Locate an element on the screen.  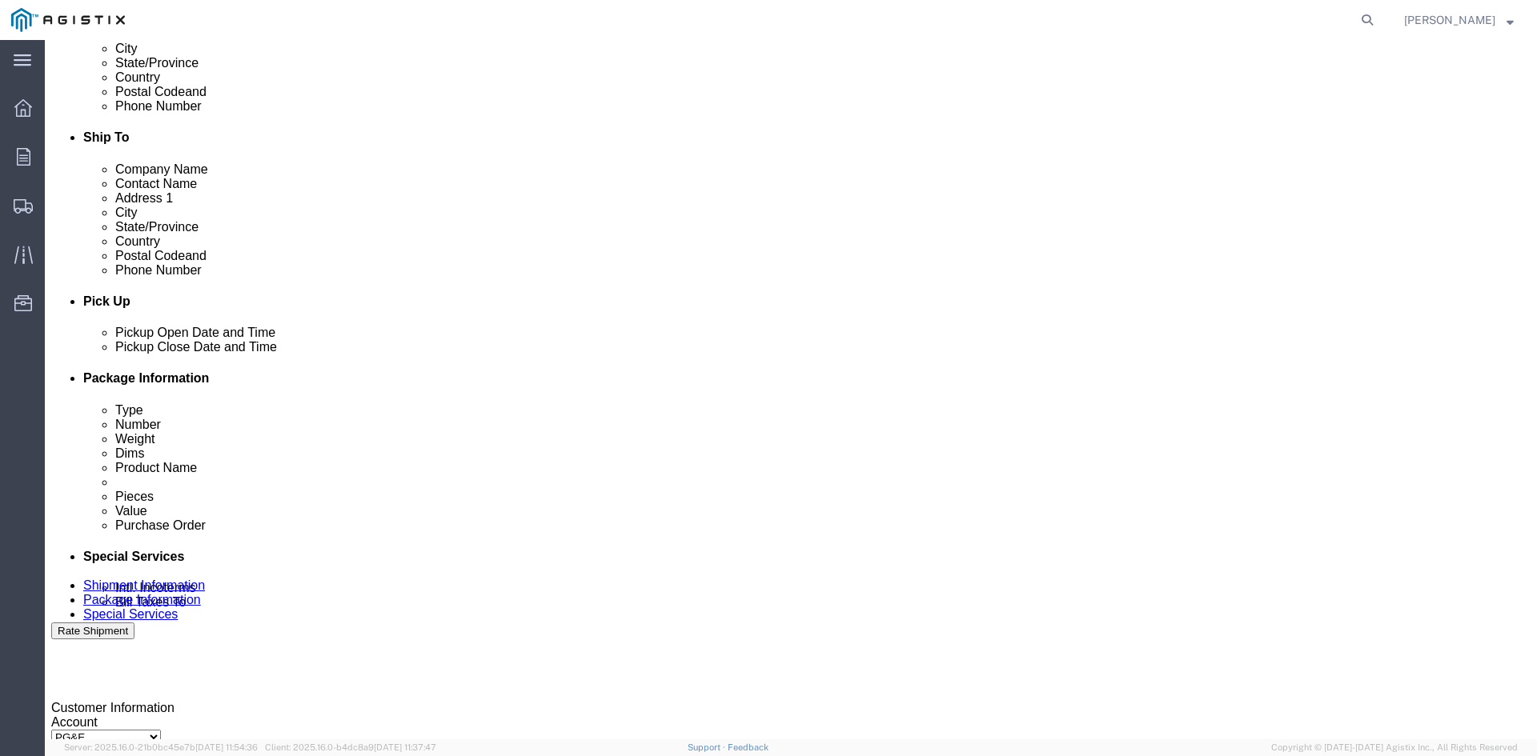
span: Mario Castellanos is located at coordinates (1450, 20).